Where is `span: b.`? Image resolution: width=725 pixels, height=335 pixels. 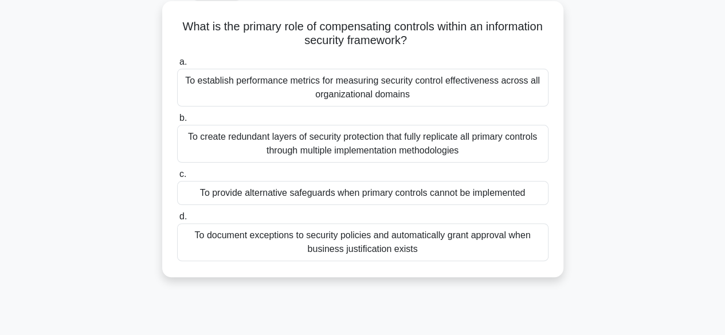
span: b. is located at coordinates (183, 117).